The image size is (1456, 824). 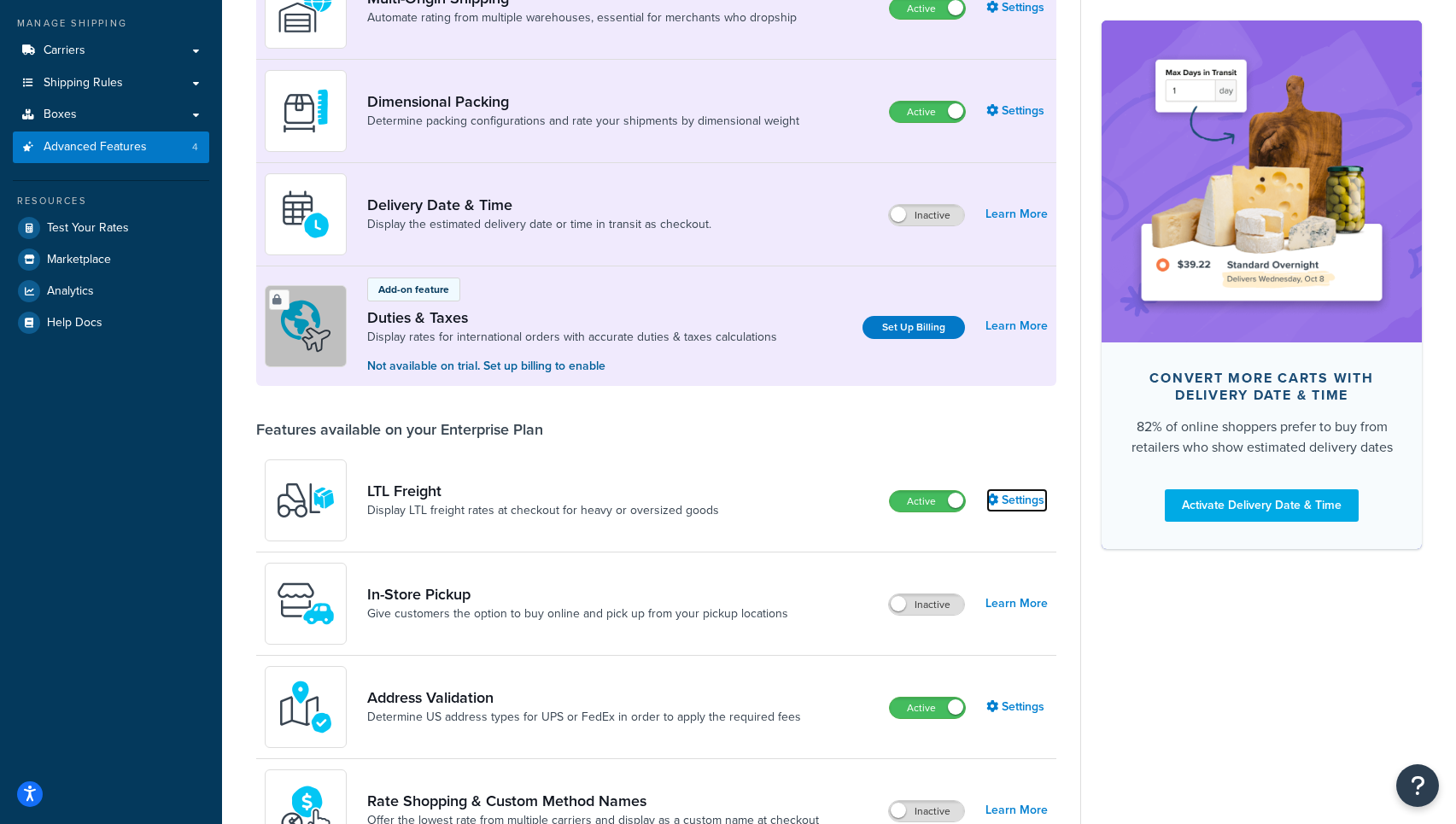 I want to click on div: Manage Shipping, so click(x=111, y=23).